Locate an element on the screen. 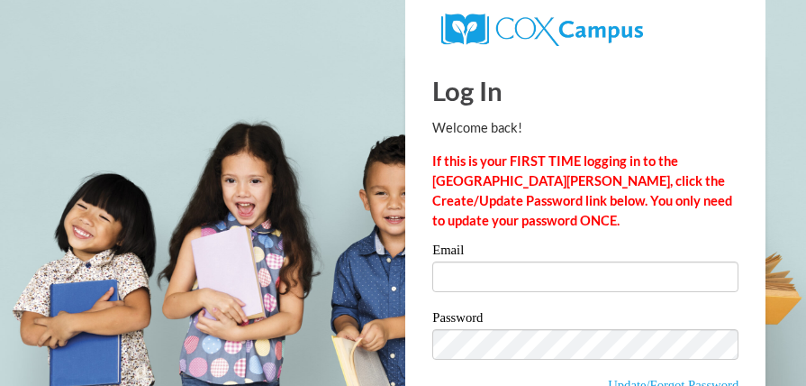  a: COX Campus is located at coordinates (542, 28).